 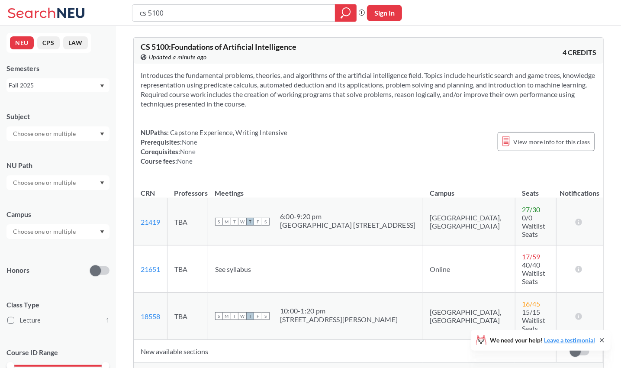 I want to click on span: View more info for this class, so click(x=551, y=141).